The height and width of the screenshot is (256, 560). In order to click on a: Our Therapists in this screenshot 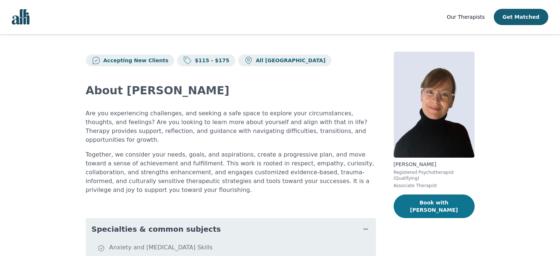, I will do `click(465, 17)`.